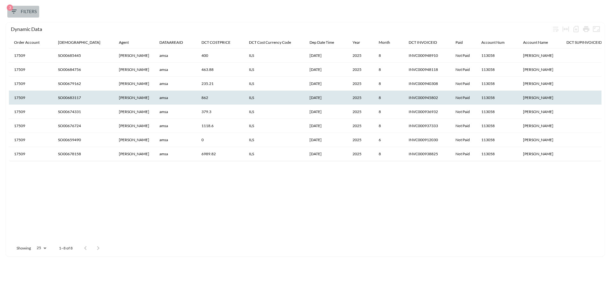 This screenshot has width=612, height=291. Describe the element at coordinates (385, 42) in the screenshot. I see `div: Month` at that location.